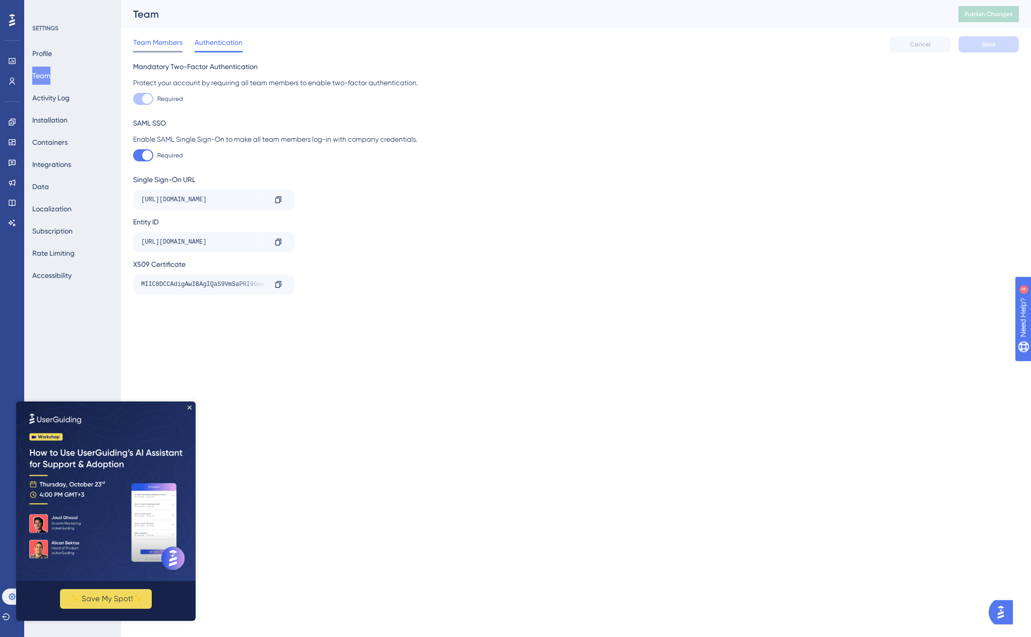  Describe the element at coordinates (576, 222) in the screenshot. I see `div: Entity ID` at that location.